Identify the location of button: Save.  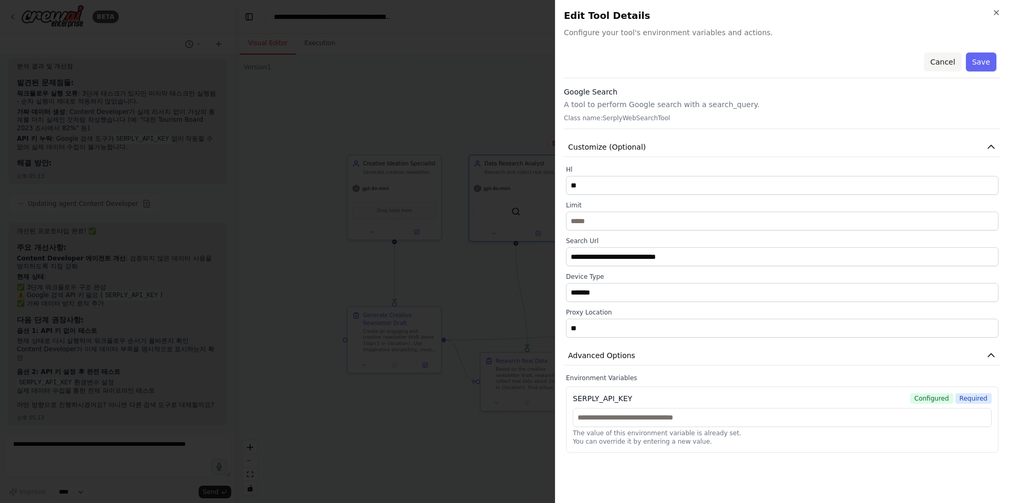
(981, 62).